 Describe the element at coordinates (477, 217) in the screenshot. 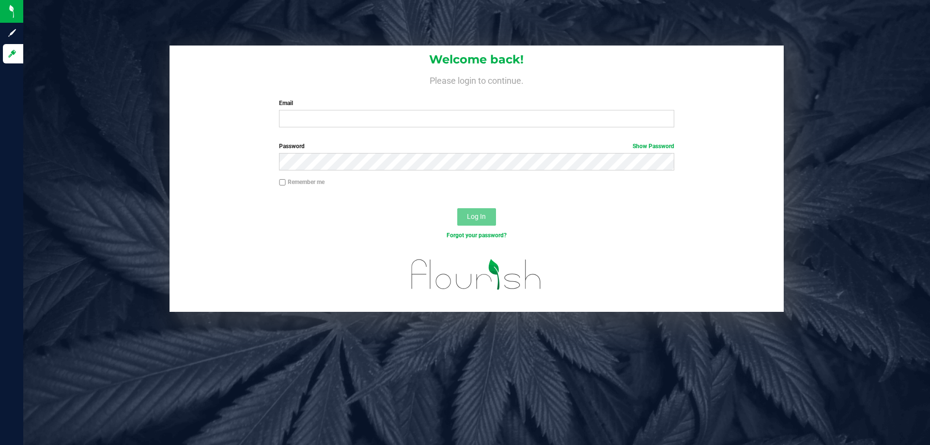

I see `button: Log In` at that location.